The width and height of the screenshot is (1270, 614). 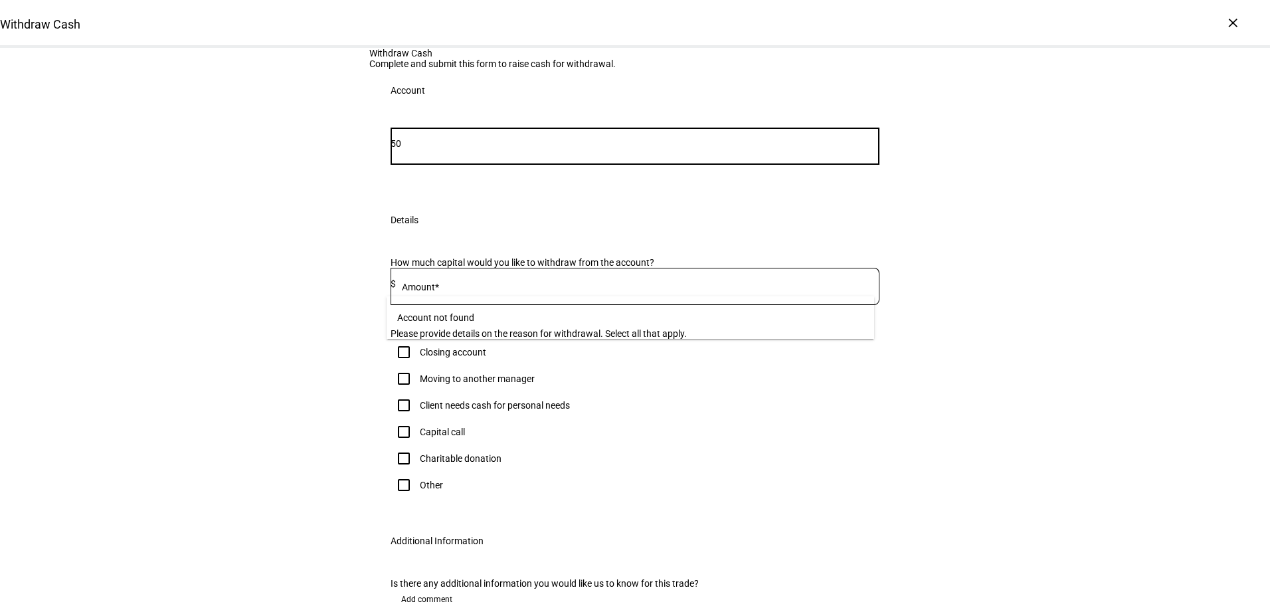 I want to click on div: Account, so click(x=408, y=90).